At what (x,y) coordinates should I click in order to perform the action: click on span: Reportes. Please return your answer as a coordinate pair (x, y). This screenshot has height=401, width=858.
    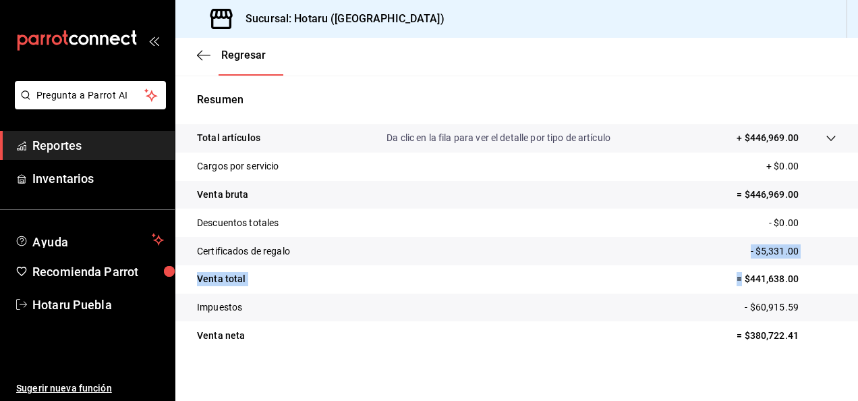
    Looking at the image, I should click on (98, 145).